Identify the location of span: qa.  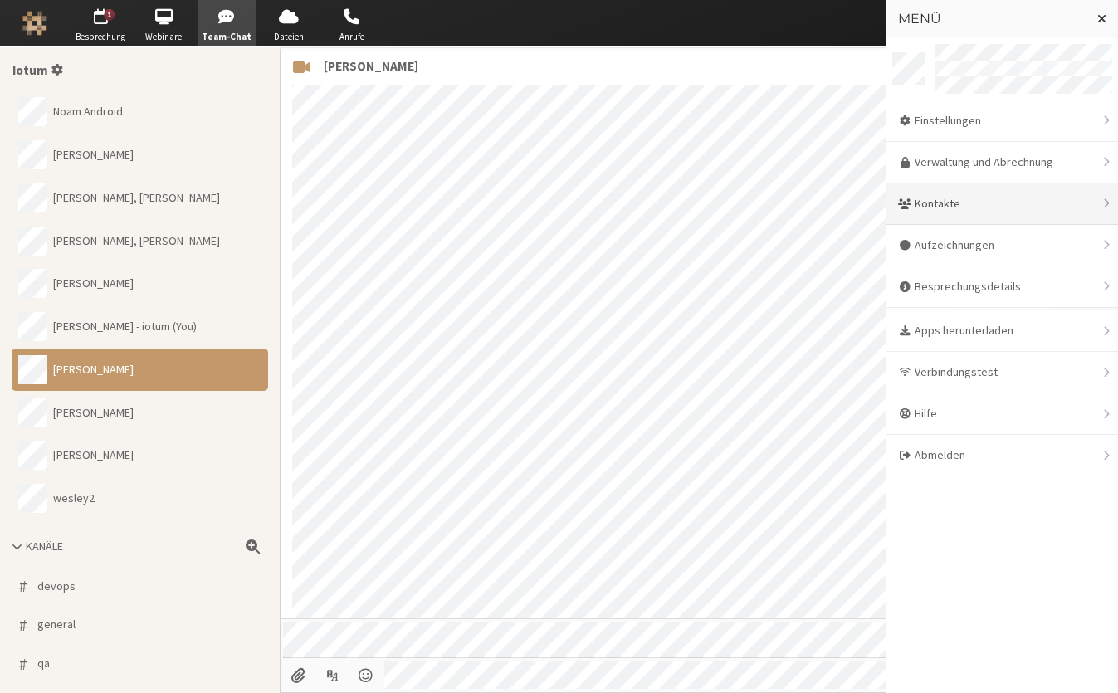
(43, 663).